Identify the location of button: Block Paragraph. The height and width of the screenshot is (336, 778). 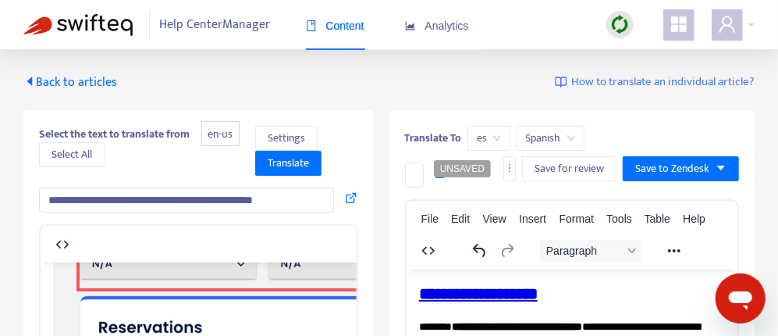
(591, 251).